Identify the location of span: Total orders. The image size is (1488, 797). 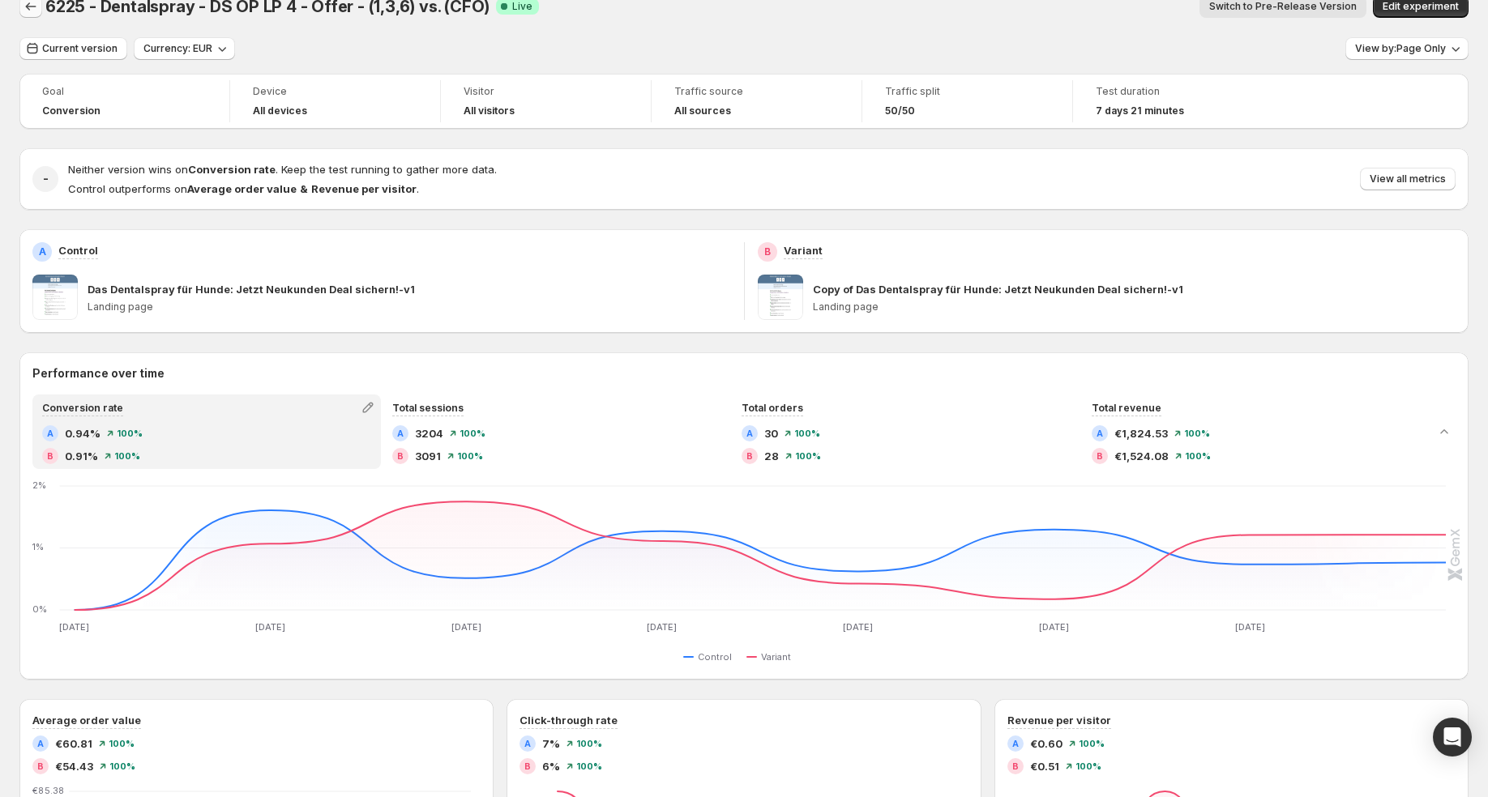
(772, 408).